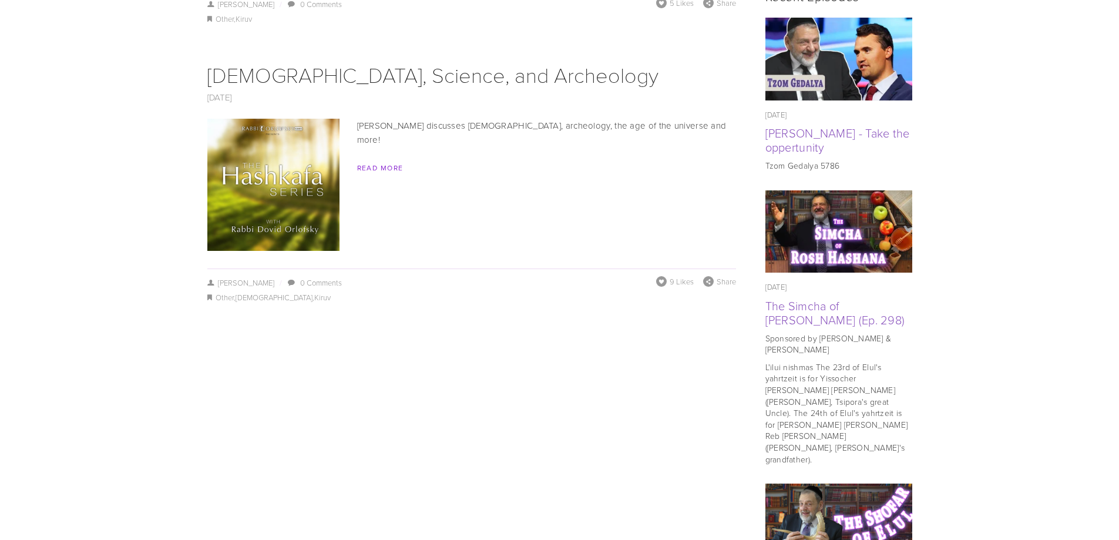  Describe the element at coordinates (839, 59) in the screenshot. I see `a: Tzom Gedalya - Take the oppertunity` at that location.